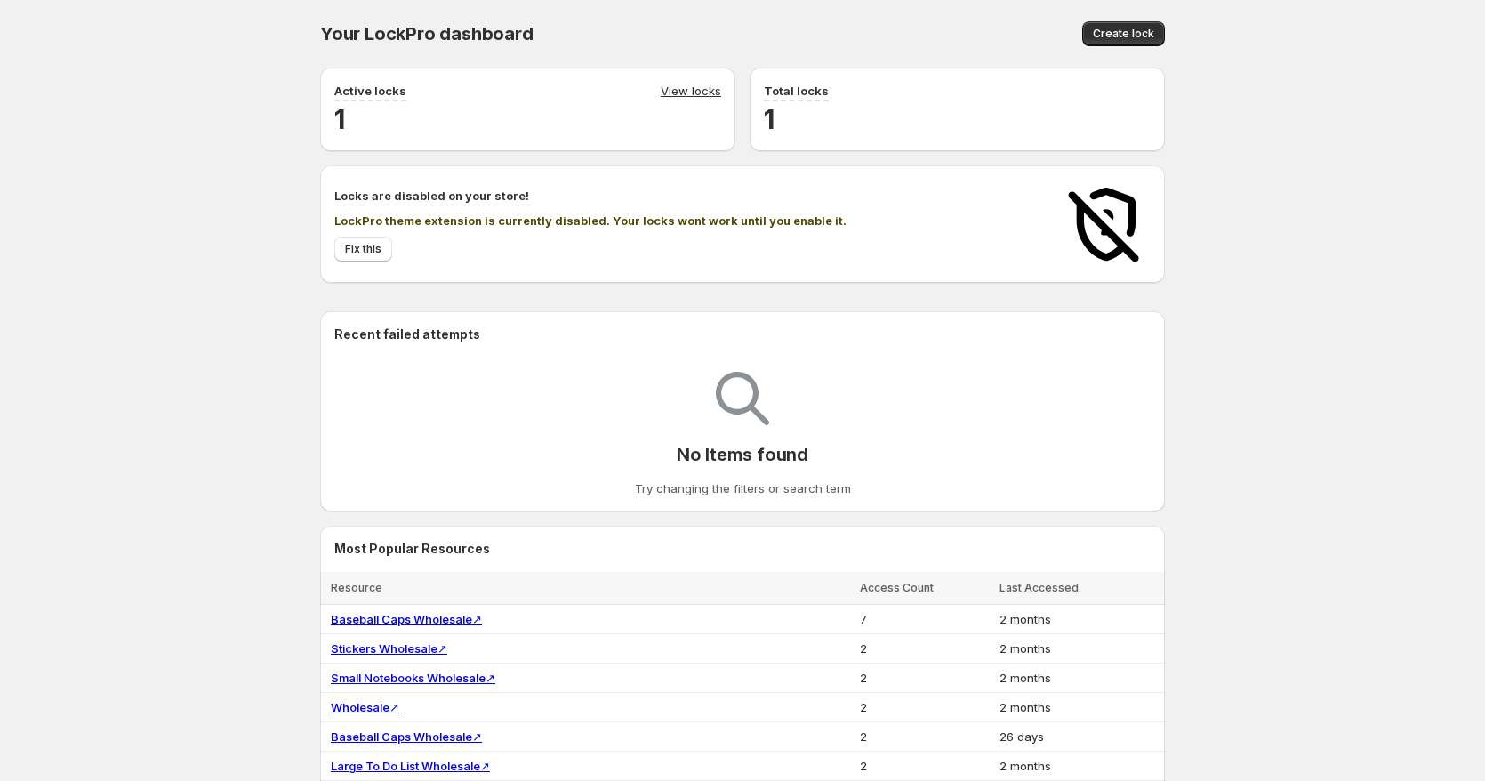 The image size is (1485, 781). What do you see at coordinates (743, 398) in the screenshot?
I see `img: Empty search results` at bounding box center [743, 398].